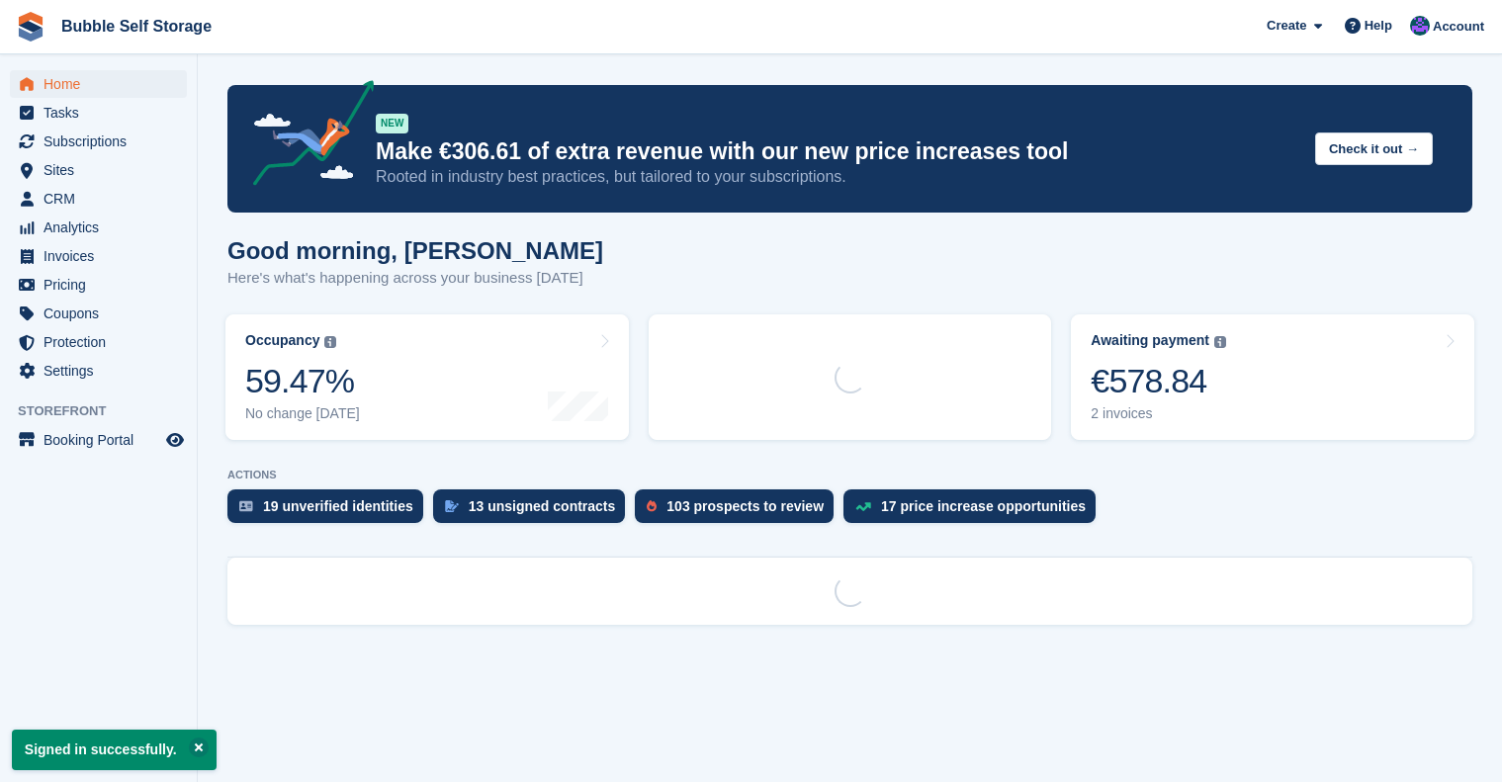  Describe the element at coordinates (534, 511) in the screenshot. I see `a: 13 unsigned contracts` at that location.